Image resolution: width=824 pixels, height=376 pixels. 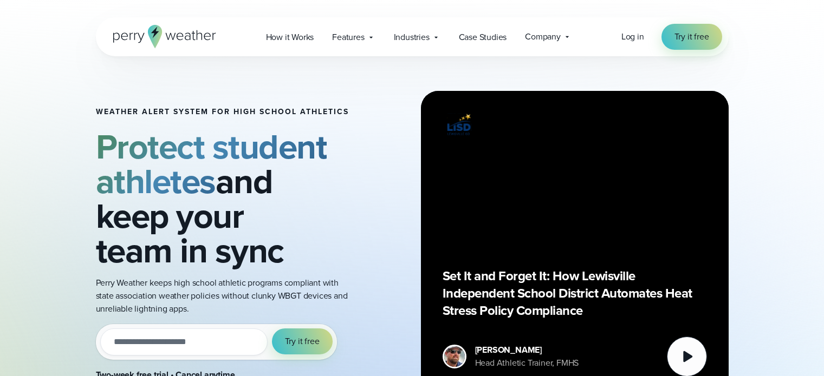 I want to click on button: Try it free, so click(x=302, y=342).